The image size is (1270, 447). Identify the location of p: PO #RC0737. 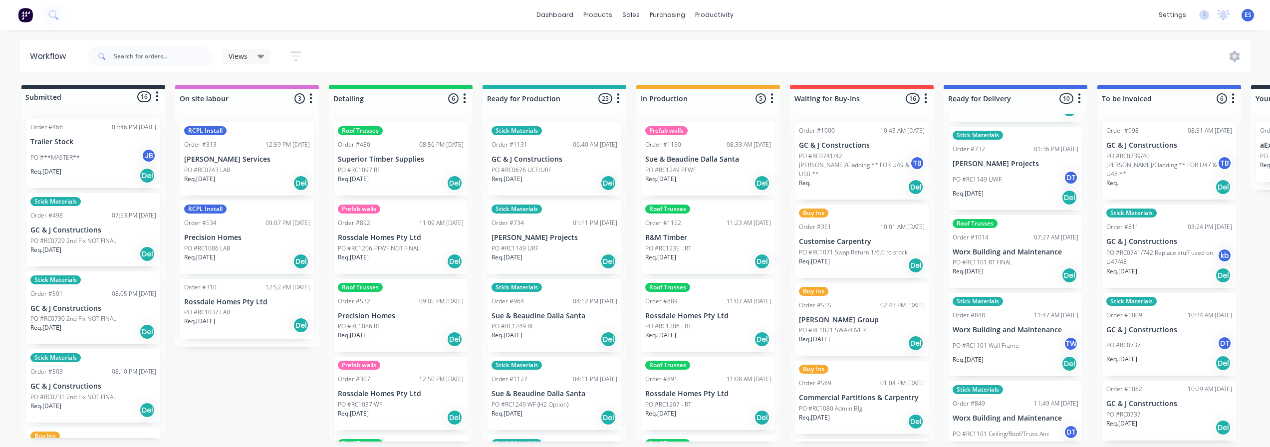
(1123, 345).